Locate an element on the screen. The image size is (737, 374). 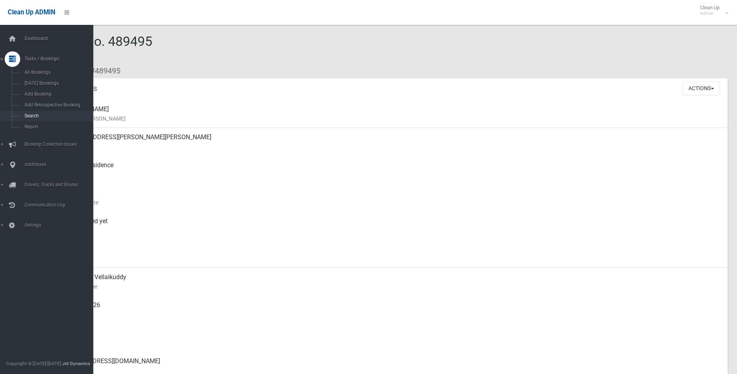
span: Addresses is located at coordinates (61, 164).